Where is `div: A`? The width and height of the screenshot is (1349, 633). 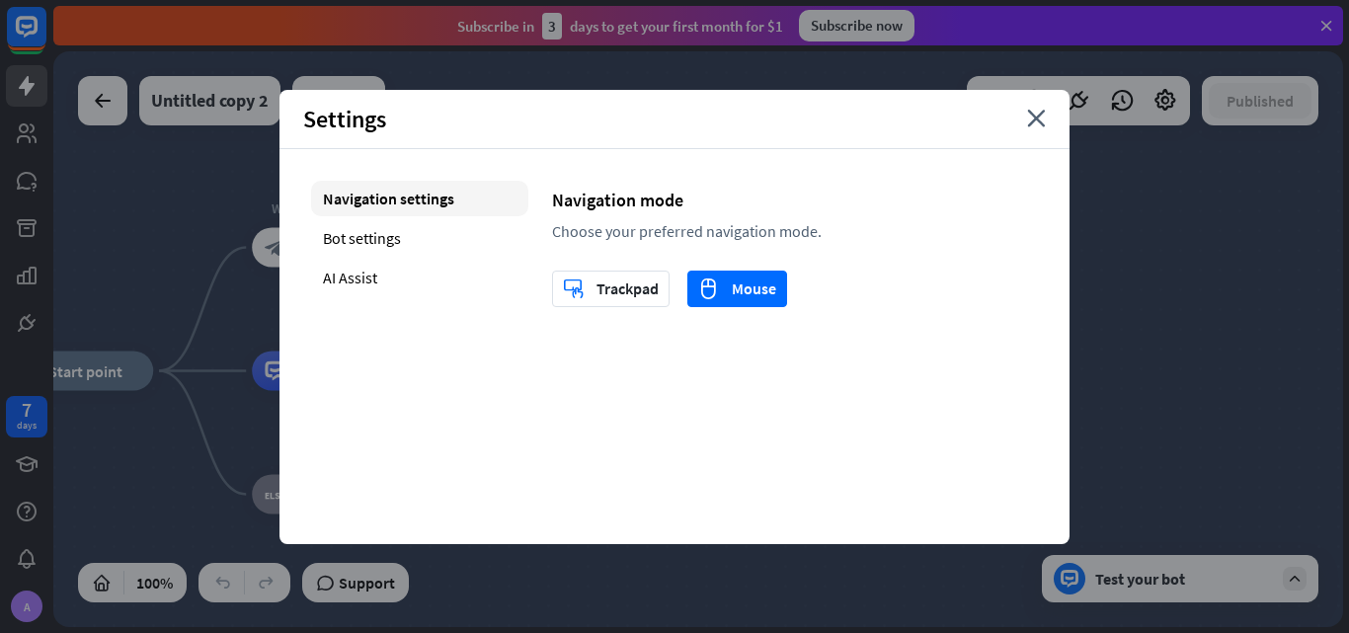
div: A is located at coordinates (27, 606).